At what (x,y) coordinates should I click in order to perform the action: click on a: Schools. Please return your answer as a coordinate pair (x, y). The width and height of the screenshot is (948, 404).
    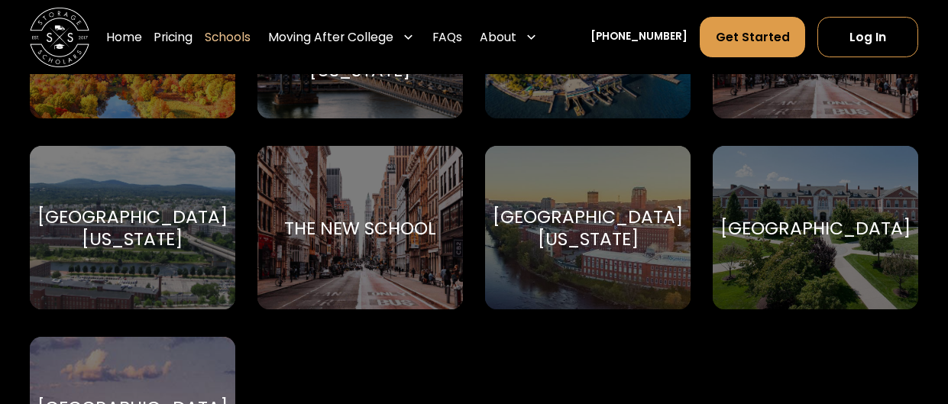
    Looking at the image, I should click on (228, 37).